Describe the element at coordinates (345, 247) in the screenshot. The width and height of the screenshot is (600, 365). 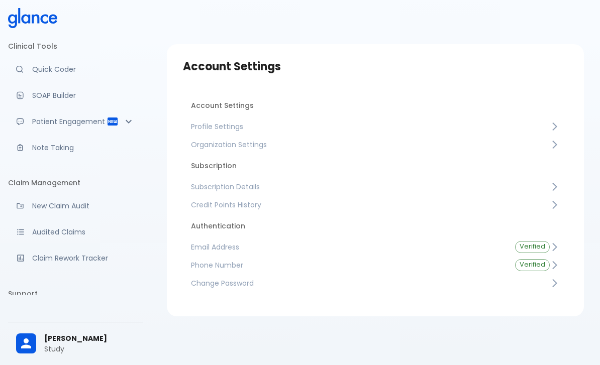
I see `span: Email Address` at that location.